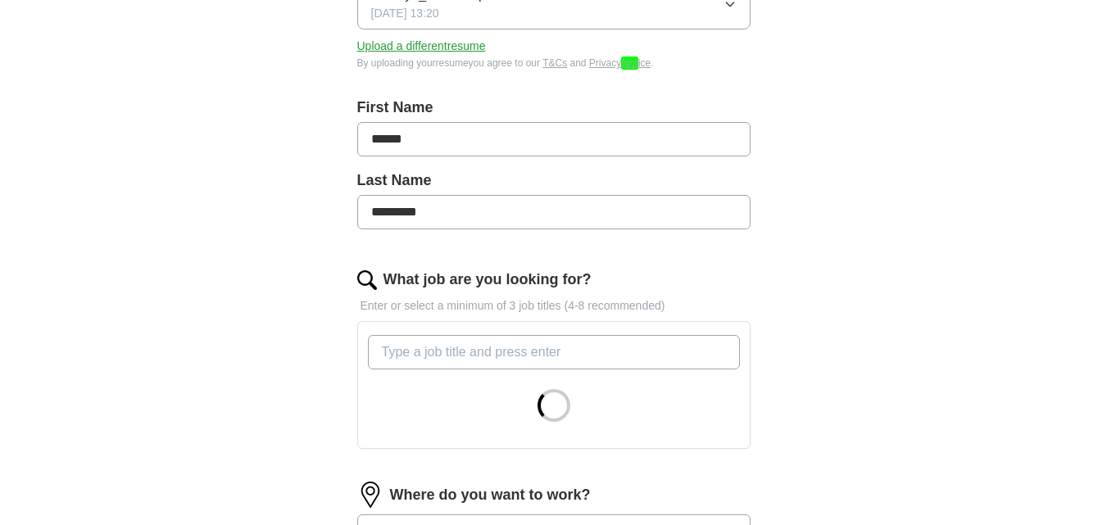  I want to click on button: Upload a differentresume, so click(421, 46).